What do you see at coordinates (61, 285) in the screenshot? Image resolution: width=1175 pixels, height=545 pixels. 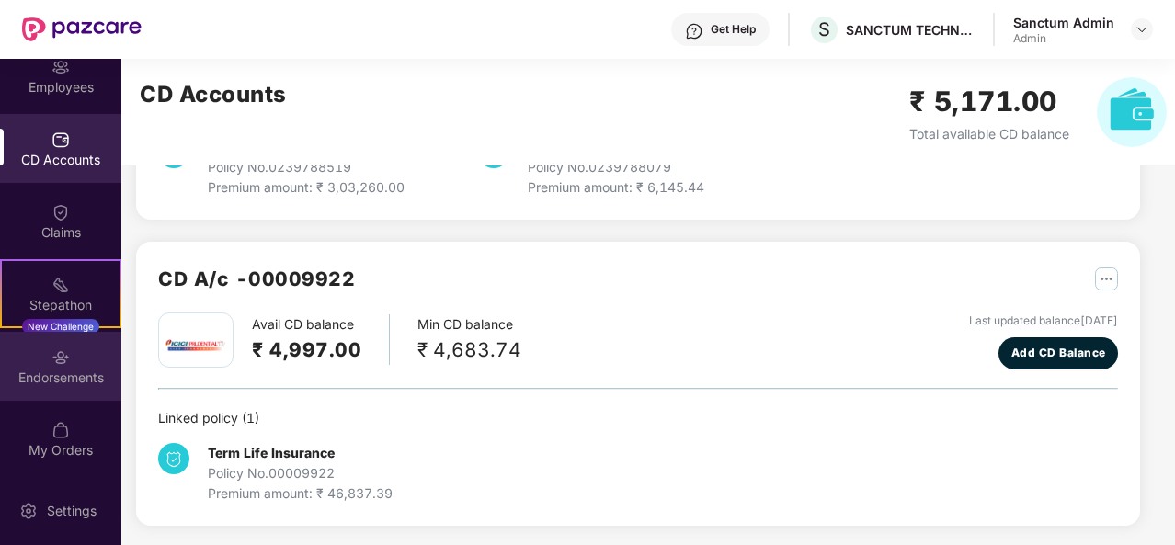 I see `img: svg+xml;base64,PHN2ZyB4bWxucz0iaHR0cDovL3d3dy53My5vcmcvMjAwMC9zdmciIHdpZHRoPSIyMSIgaGVpZ2h0PSIyMC...` at bounding box center [61, 285].